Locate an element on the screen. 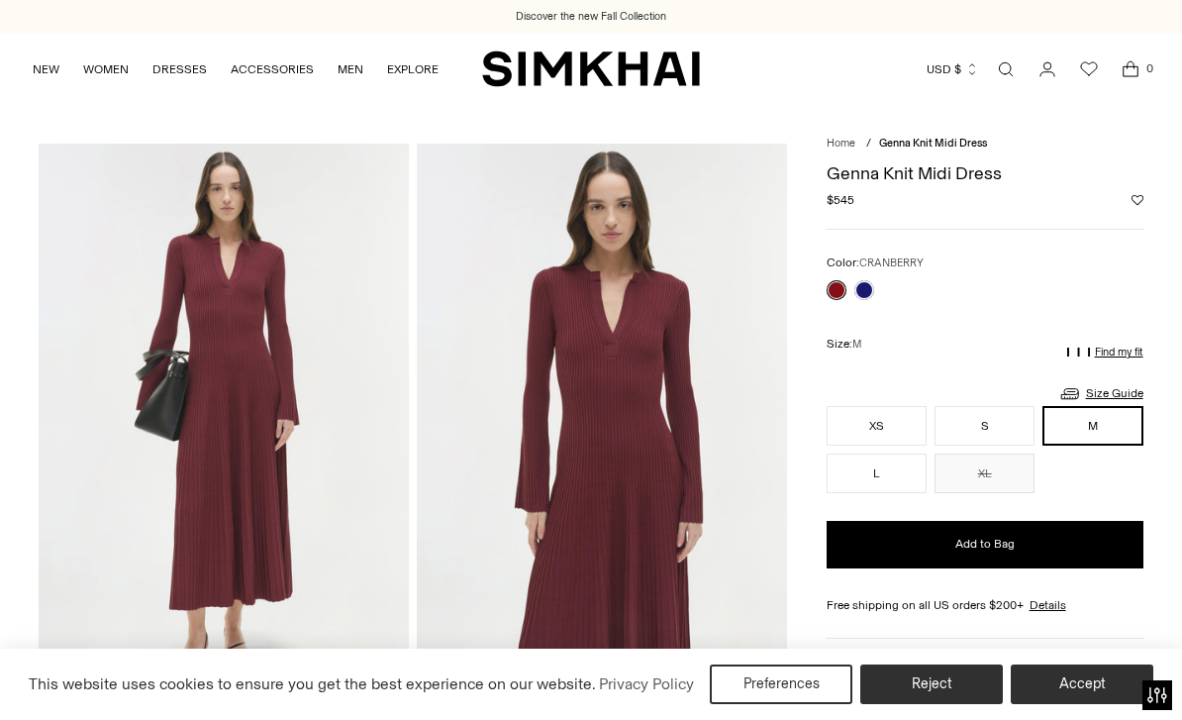 The height and width of the screenshot is (720, 1182). span: M is located at coordinates (857, 344).